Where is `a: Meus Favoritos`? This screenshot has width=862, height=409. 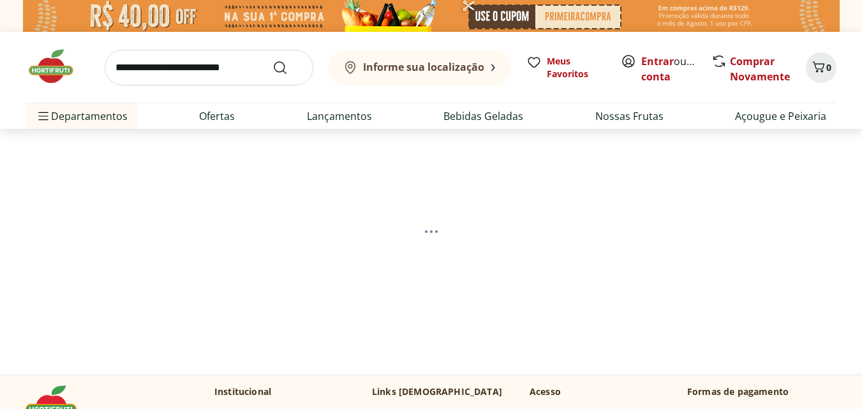
a: Meus Favoritos is located at coordinates (566, 68).